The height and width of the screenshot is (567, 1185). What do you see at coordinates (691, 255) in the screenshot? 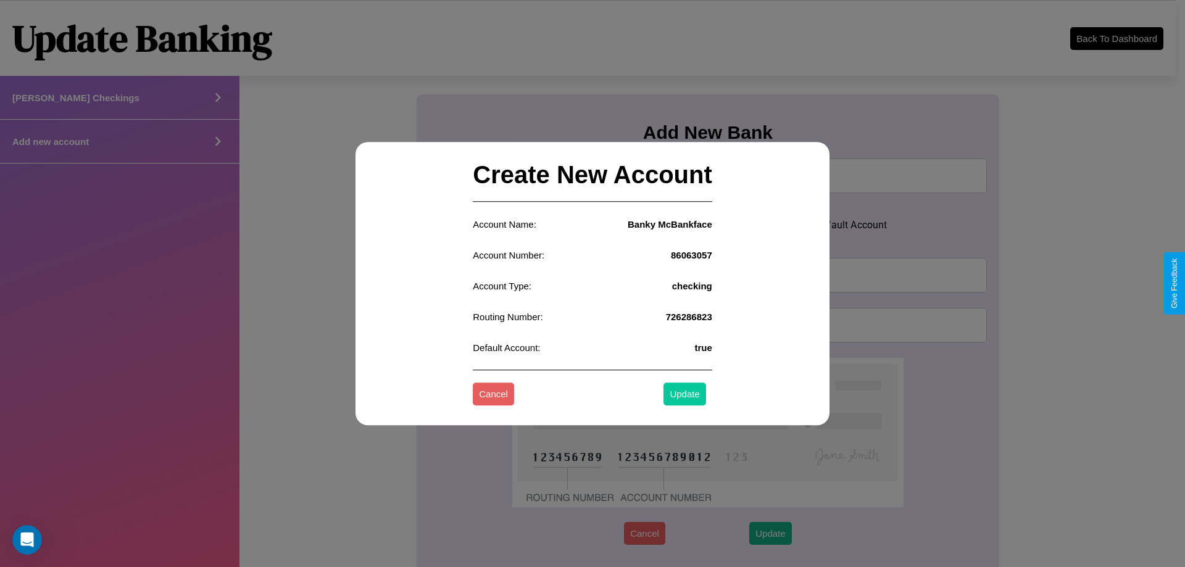
I see `h4: 86063057` at bounding box center [691, 255].